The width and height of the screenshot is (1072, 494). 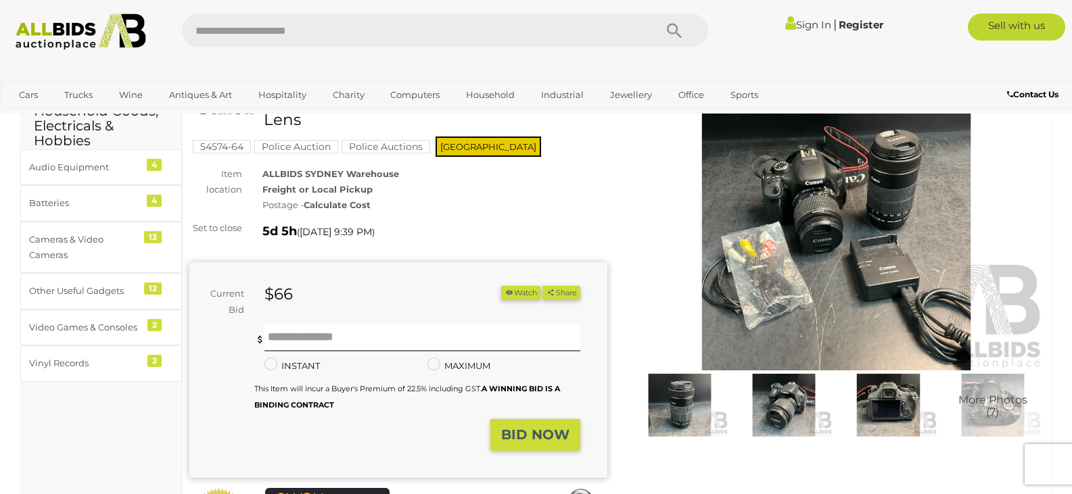 What do you see at coordinates (631, 95) in the screenshot?
I see `a: Jewellery` at bounding box center [631, 95].